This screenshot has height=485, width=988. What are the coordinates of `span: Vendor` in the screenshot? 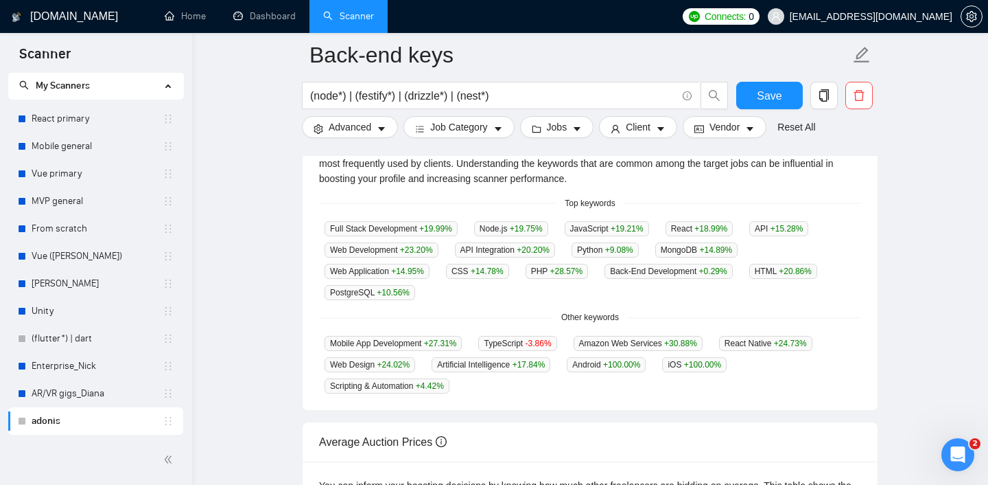 It's located at (725, 127).